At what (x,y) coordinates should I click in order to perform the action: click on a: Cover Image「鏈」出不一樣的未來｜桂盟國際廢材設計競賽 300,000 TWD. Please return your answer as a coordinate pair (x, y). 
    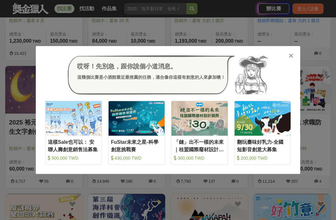
    Looking at the image, I should click on (199, 132).